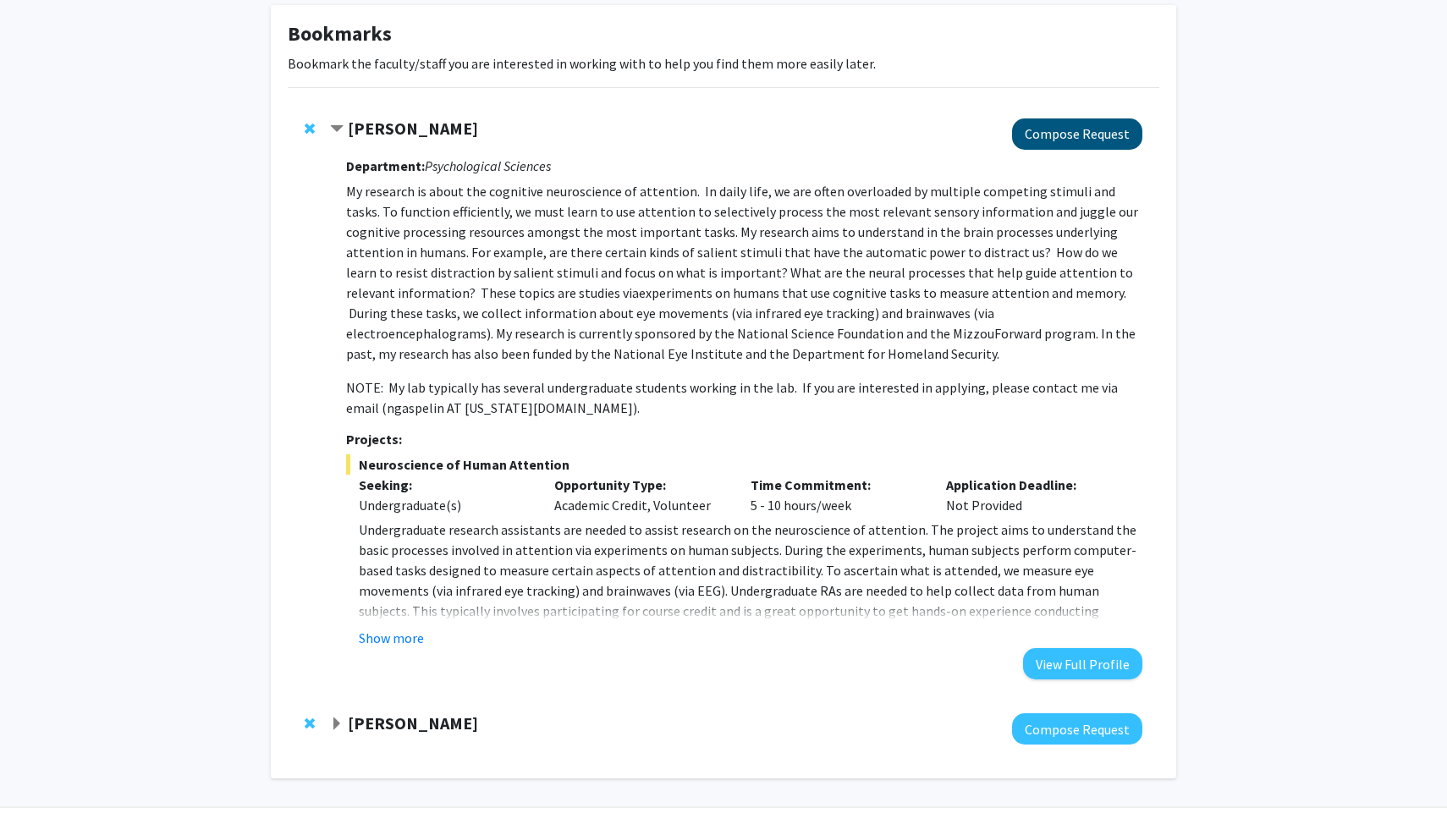 The image size is (1447, 830). I want to click on span: Remove Nicholas Gaspelin from bookmarks, so click(310, 129).